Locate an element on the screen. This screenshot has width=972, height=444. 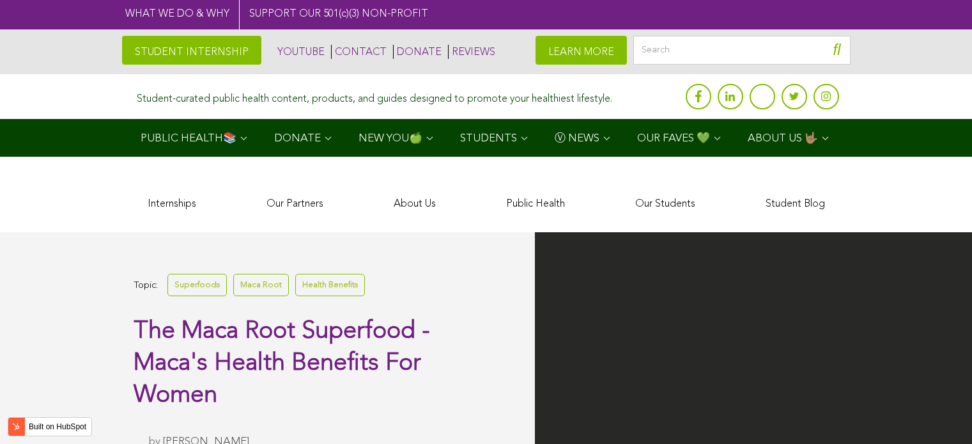
img: HubSpot sprocket logo is located at coordinates (16, 426).